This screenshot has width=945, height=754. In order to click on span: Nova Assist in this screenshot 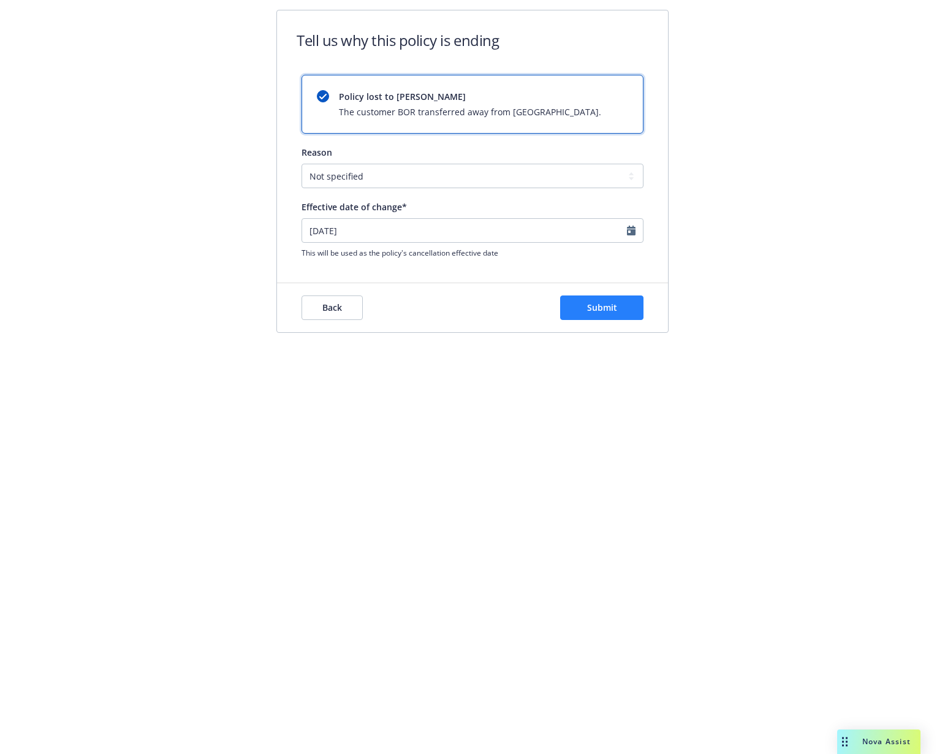, I will do `click(886, 741)`.